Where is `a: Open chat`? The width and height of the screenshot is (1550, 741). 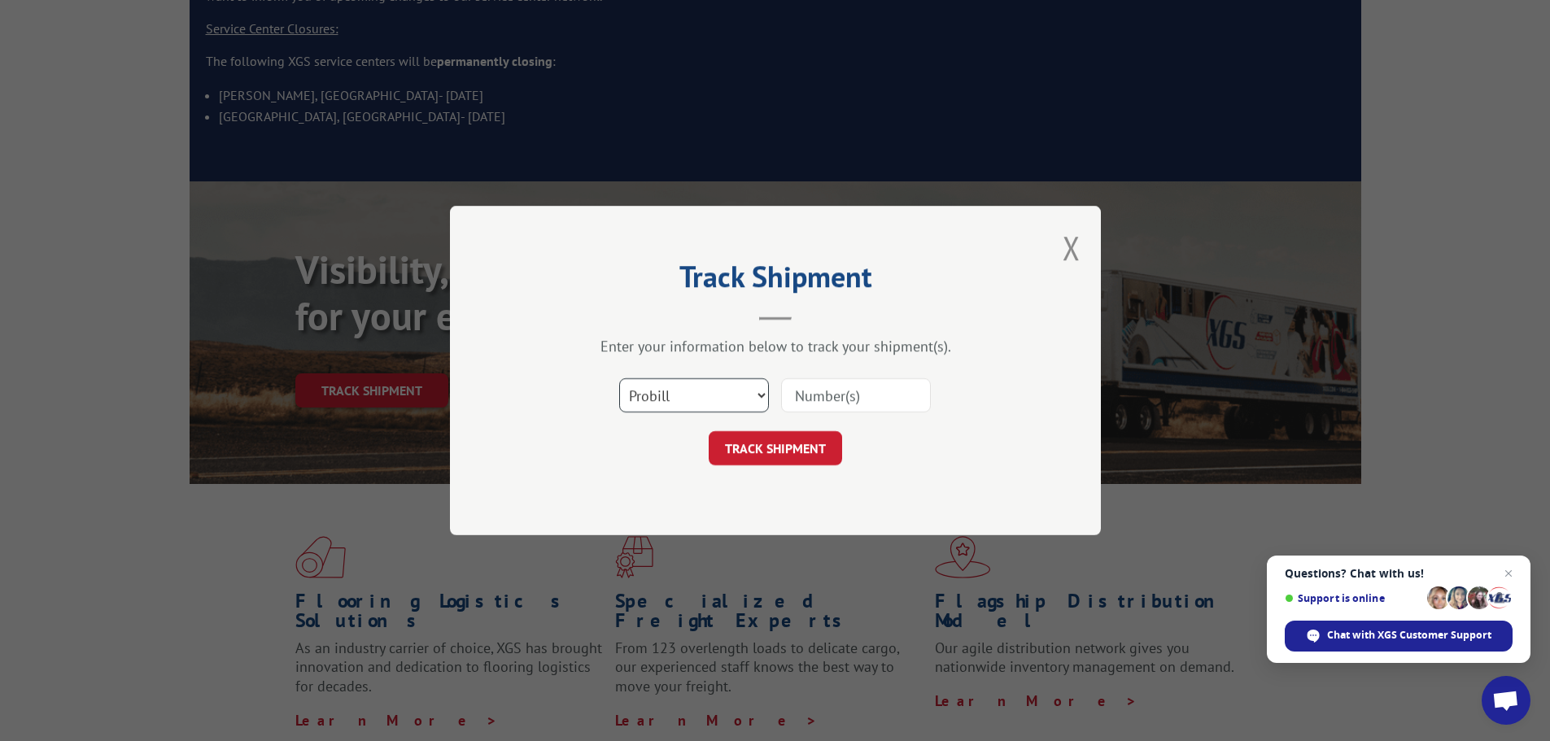 a: Open chat is located at coordinates (1506, 701).